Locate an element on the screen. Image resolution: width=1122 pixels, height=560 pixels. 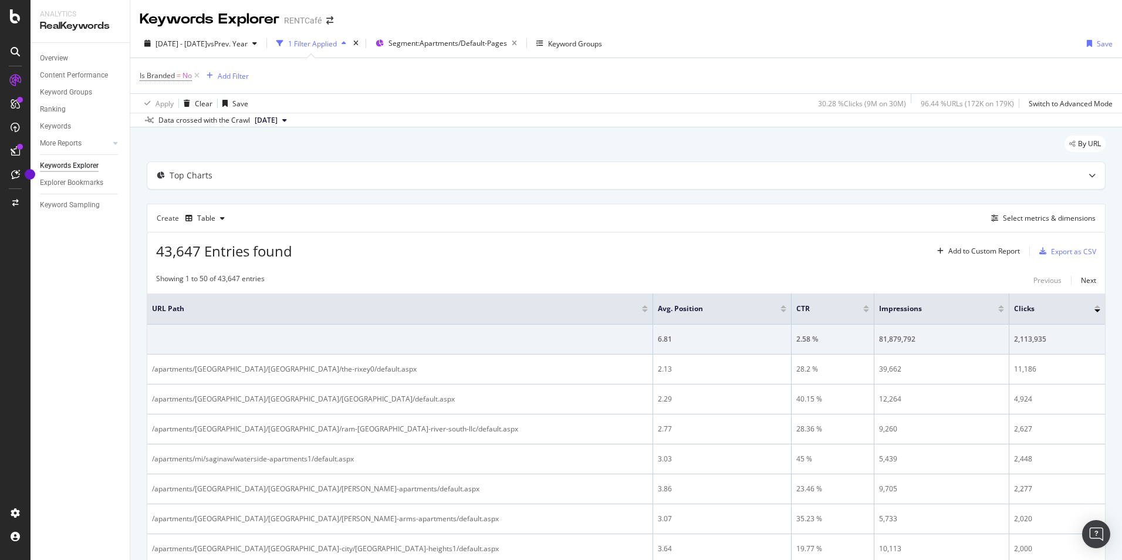
div: arrow-right-arrow-left is located at coordinates (330, 21).